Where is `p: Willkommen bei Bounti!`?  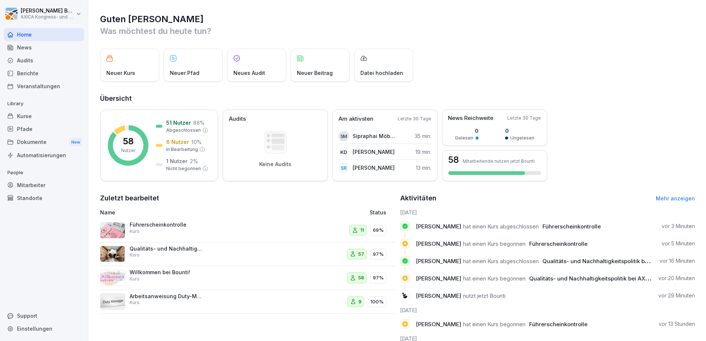 p: Willkommen bei Bounti! is located at coordinates (167, 273).